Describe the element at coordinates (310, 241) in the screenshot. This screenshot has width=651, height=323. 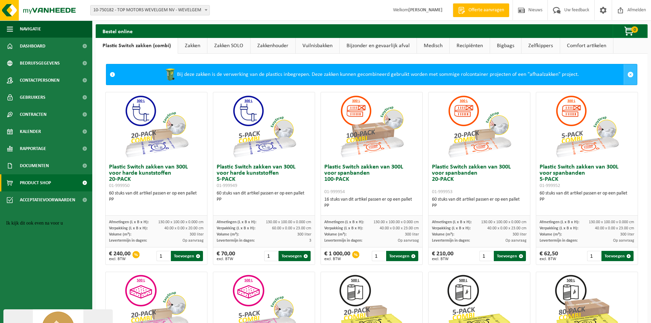
I see `span: 3` at that location.